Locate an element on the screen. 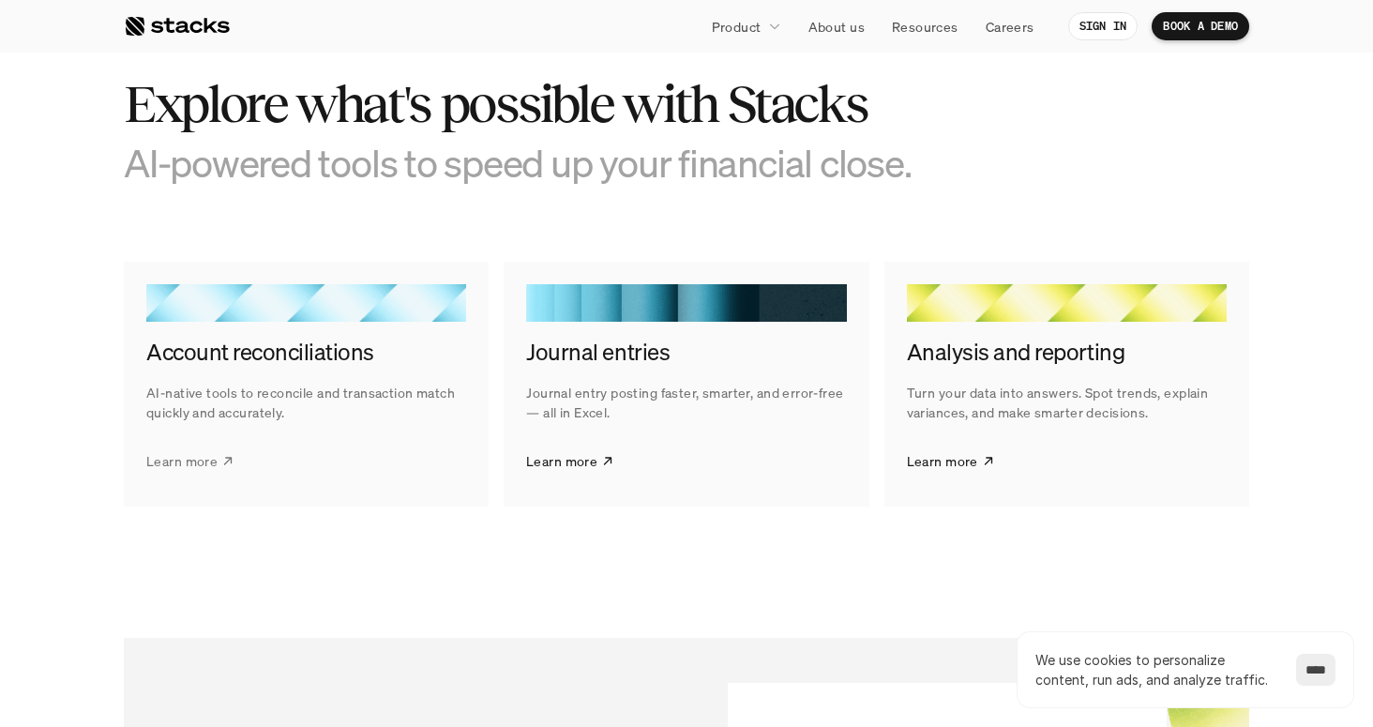 The width and height of the screenshot is (1373, 727). a: Resources is located at coordinates (925, 26).